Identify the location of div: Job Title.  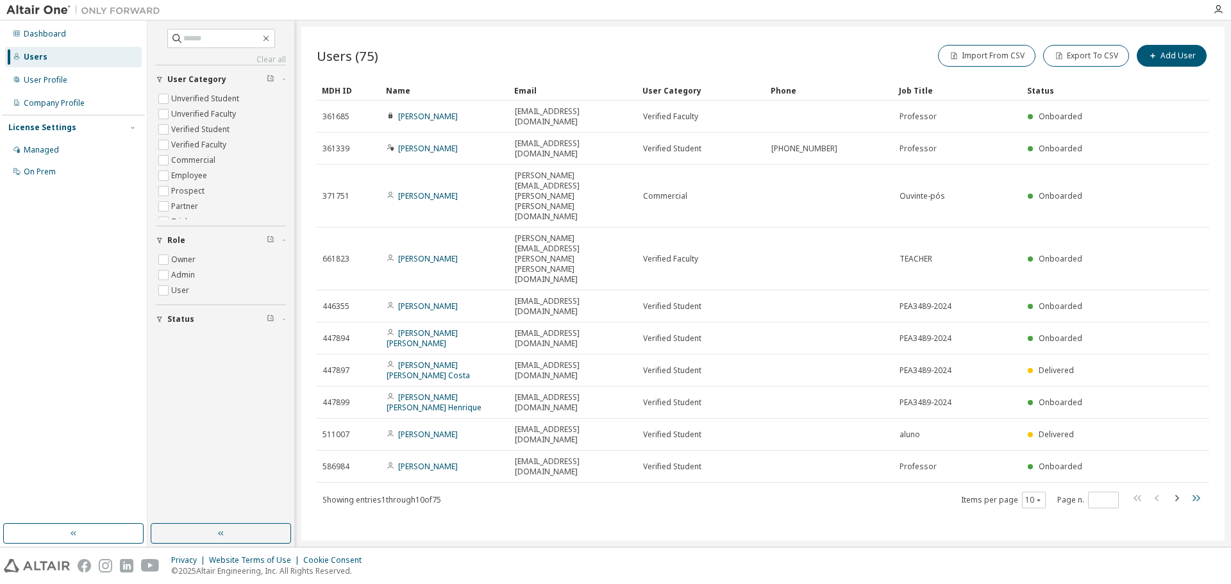
(958, 90).